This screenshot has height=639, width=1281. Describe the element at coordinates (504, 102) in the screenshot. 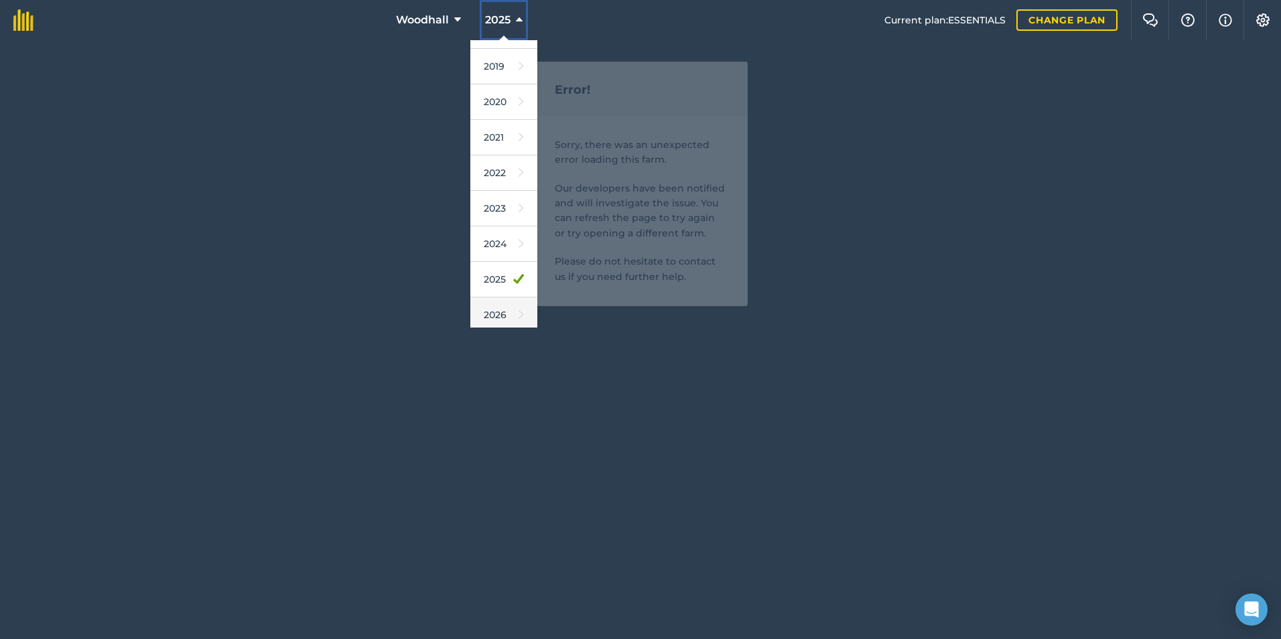

I see `a: 2020` at that location.